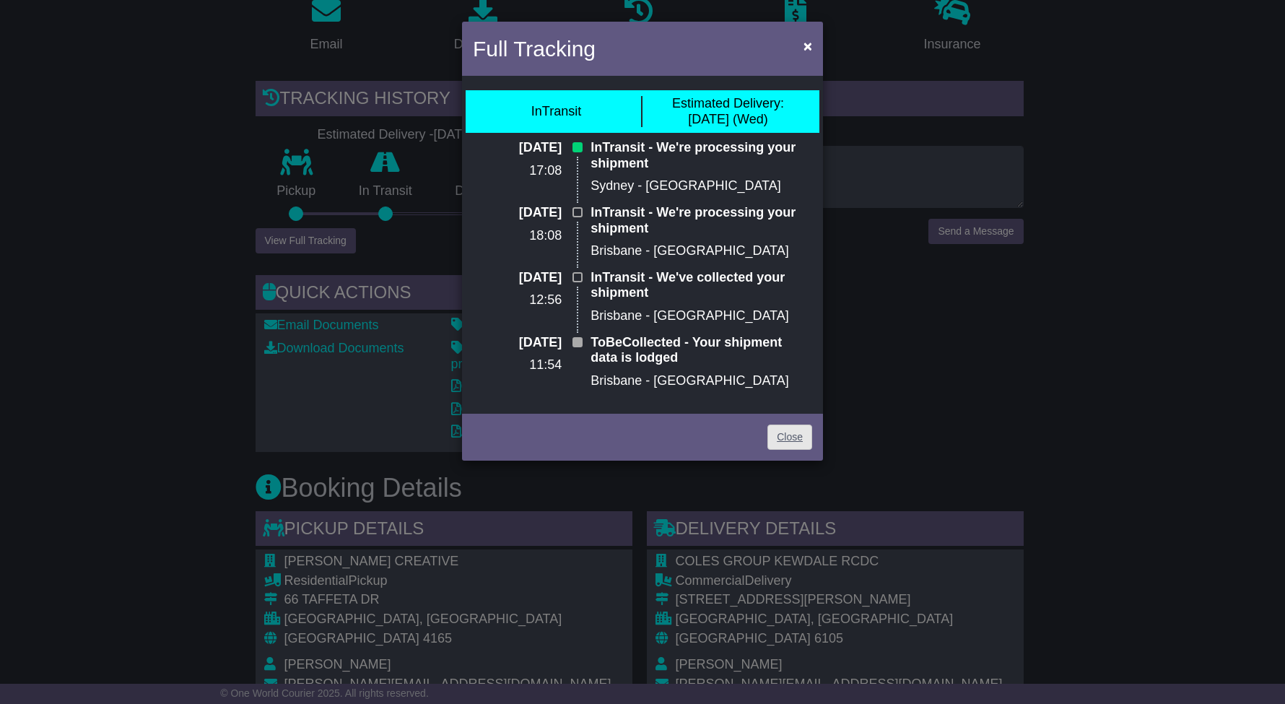 This screenshot has height=704, width=1285. I want to click on p: ToBeCollected - Your shipment data is lodged, so click(701, 350).